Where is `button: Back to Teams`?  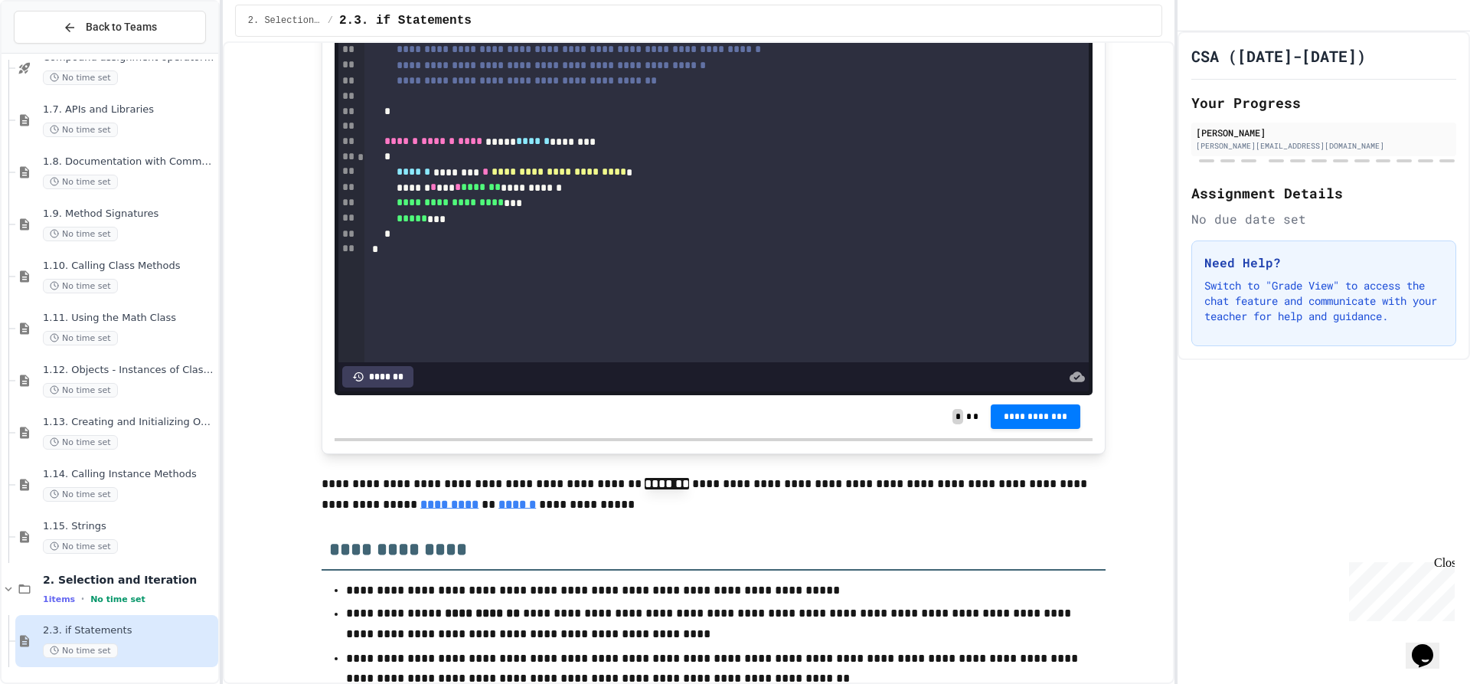 button: Back to Teams is located at coordinates (109, 27).